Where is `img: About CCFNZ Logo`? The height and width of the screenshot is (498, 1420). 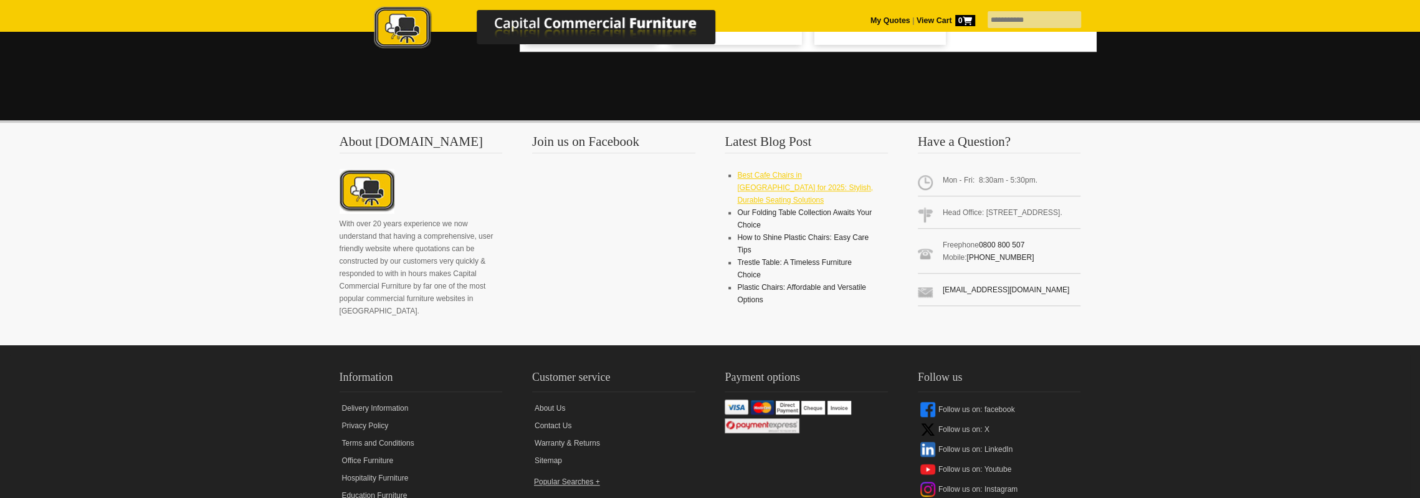 img: About CCFNZ Logo is located at coordinates (367, 191).